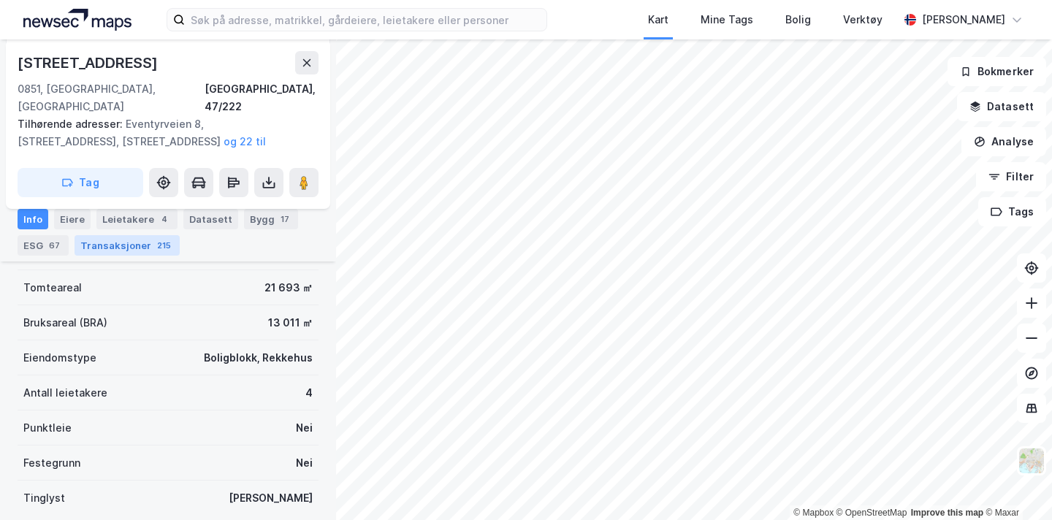 Image resolution: width=1052 pixels, height=520 pixels. What do you see at coordinates (289, 288) in the screenshot?
I see `div: 21 693 ㎡` at bounding box center [289, 288].